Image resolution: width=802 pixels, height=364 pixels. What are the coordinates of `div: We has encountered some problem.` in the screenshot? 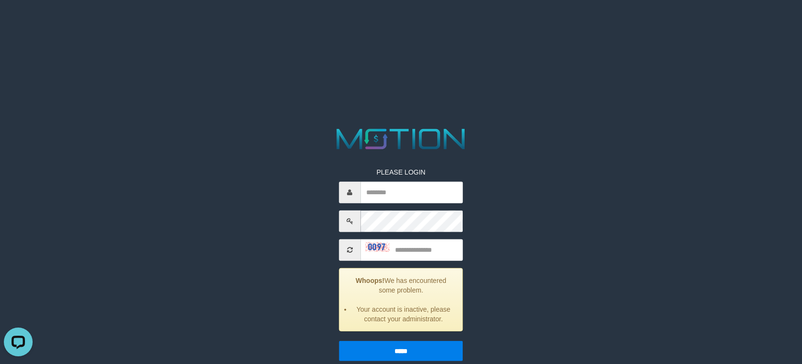 It's located at (401, 300).